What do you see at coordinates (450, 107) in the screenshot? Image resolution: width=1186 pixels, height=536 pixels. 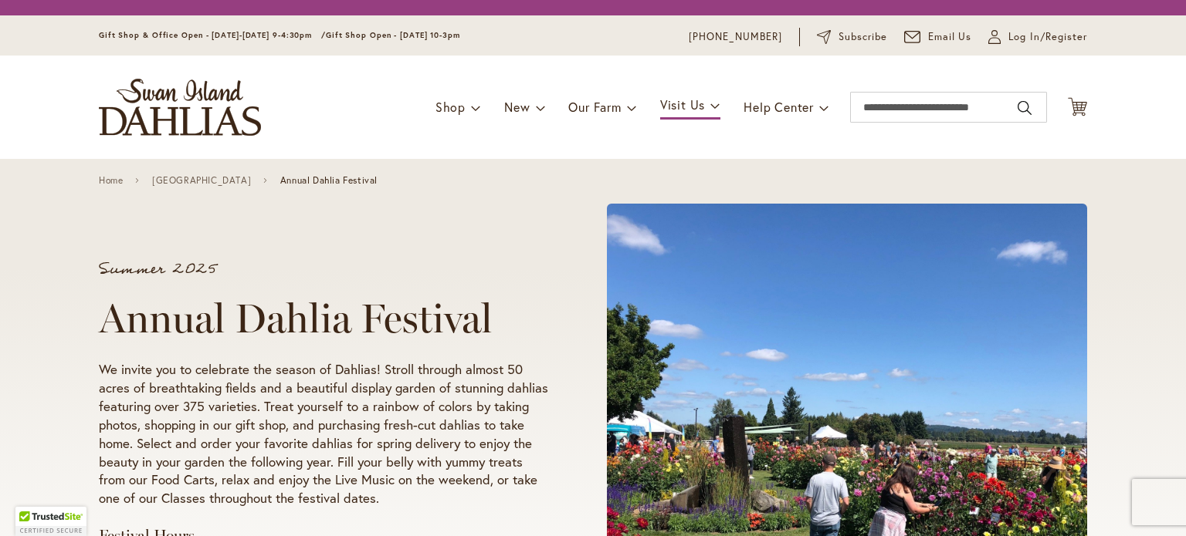 I see `span: Shop` at bounding box center [450, 107].